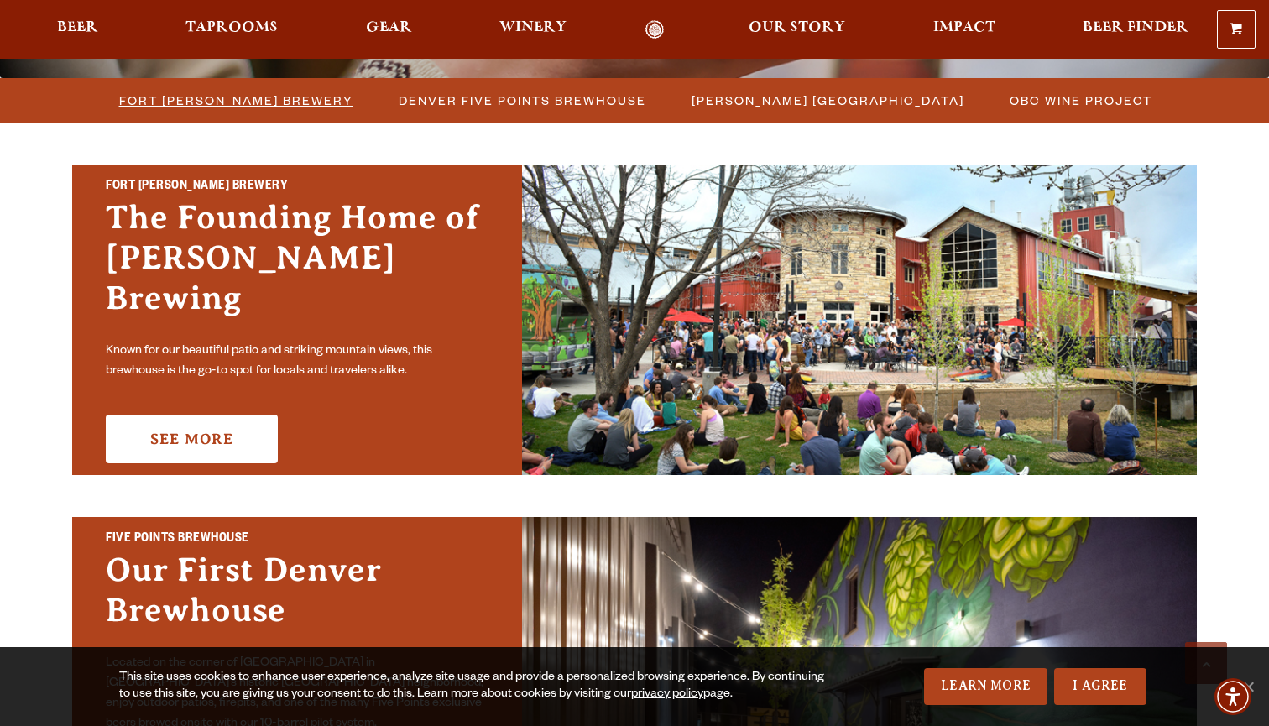  I want to click on a: Impact, so click(964, 29).